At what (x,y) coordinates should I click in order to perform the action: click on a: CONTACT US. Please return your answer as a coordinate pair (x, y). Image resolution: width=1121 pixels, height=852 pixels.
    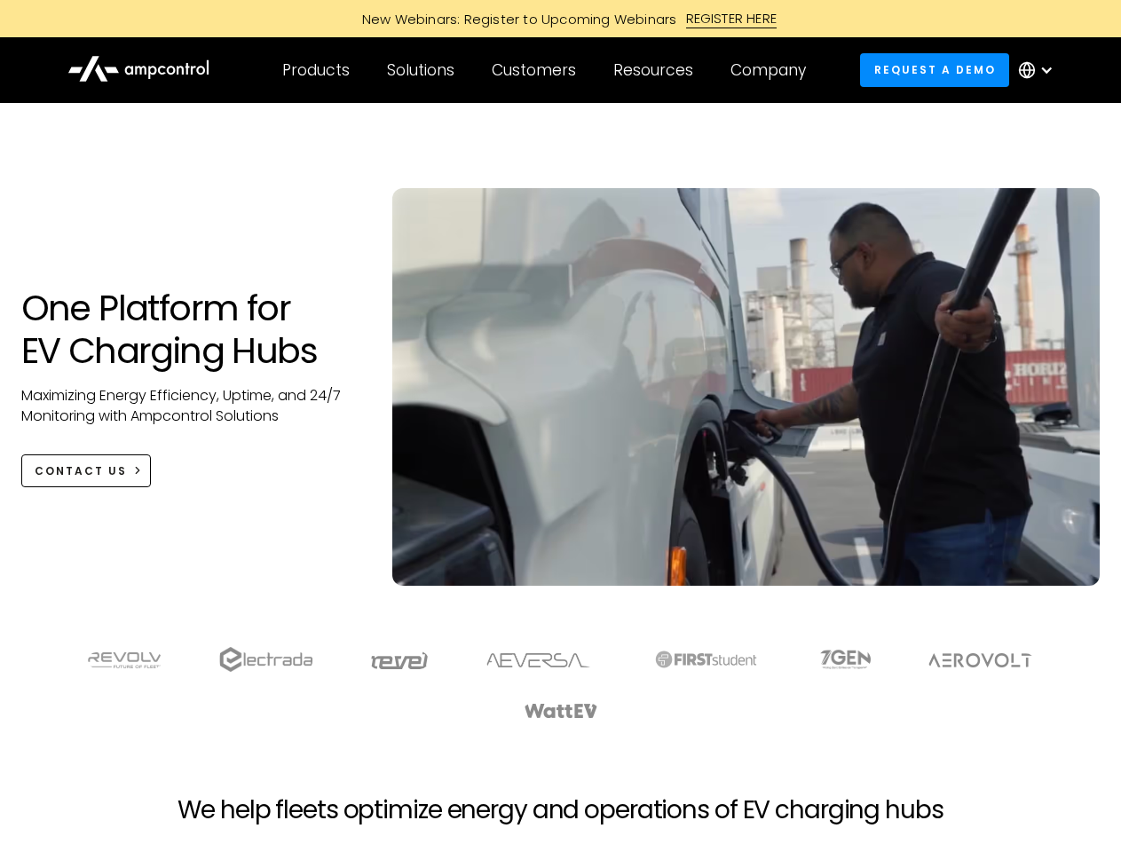
    Looking at the image, I should click on (86, 470).